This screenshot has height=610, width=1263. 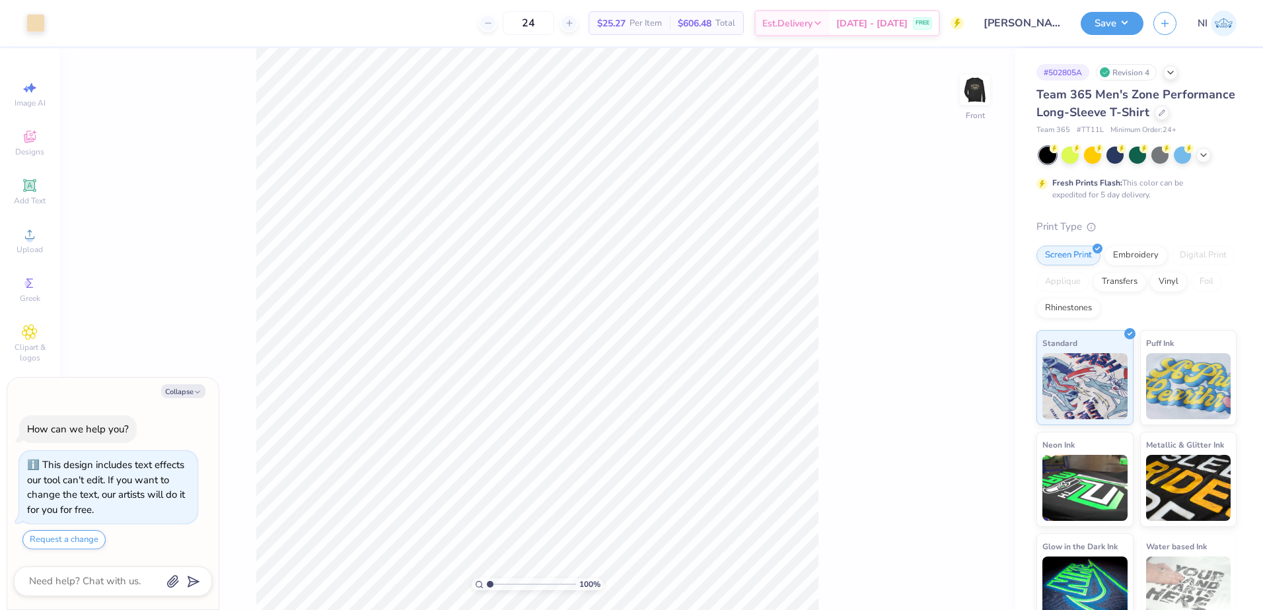 I want to click on span: Neon Ink, so click(x=1058, y=445).